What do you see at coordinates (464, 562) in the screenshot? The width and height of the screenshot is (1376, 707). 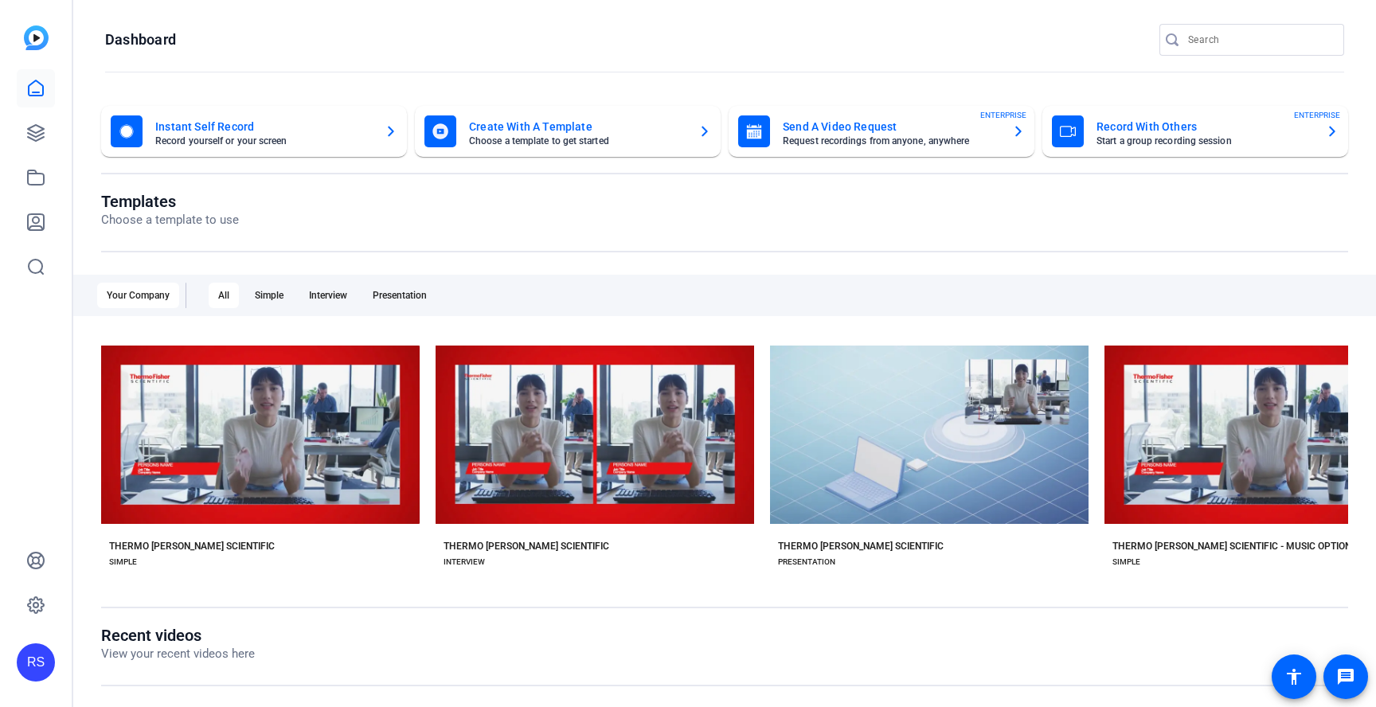 I see `div: INTERVIEW` at bounding box center [464, 562].